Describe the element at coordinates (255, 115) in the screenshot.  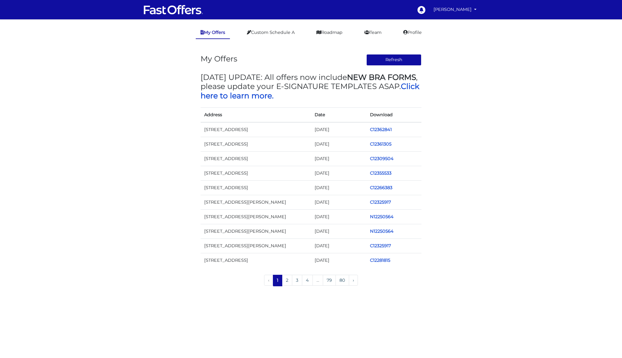
I see `th: Address` at that location.